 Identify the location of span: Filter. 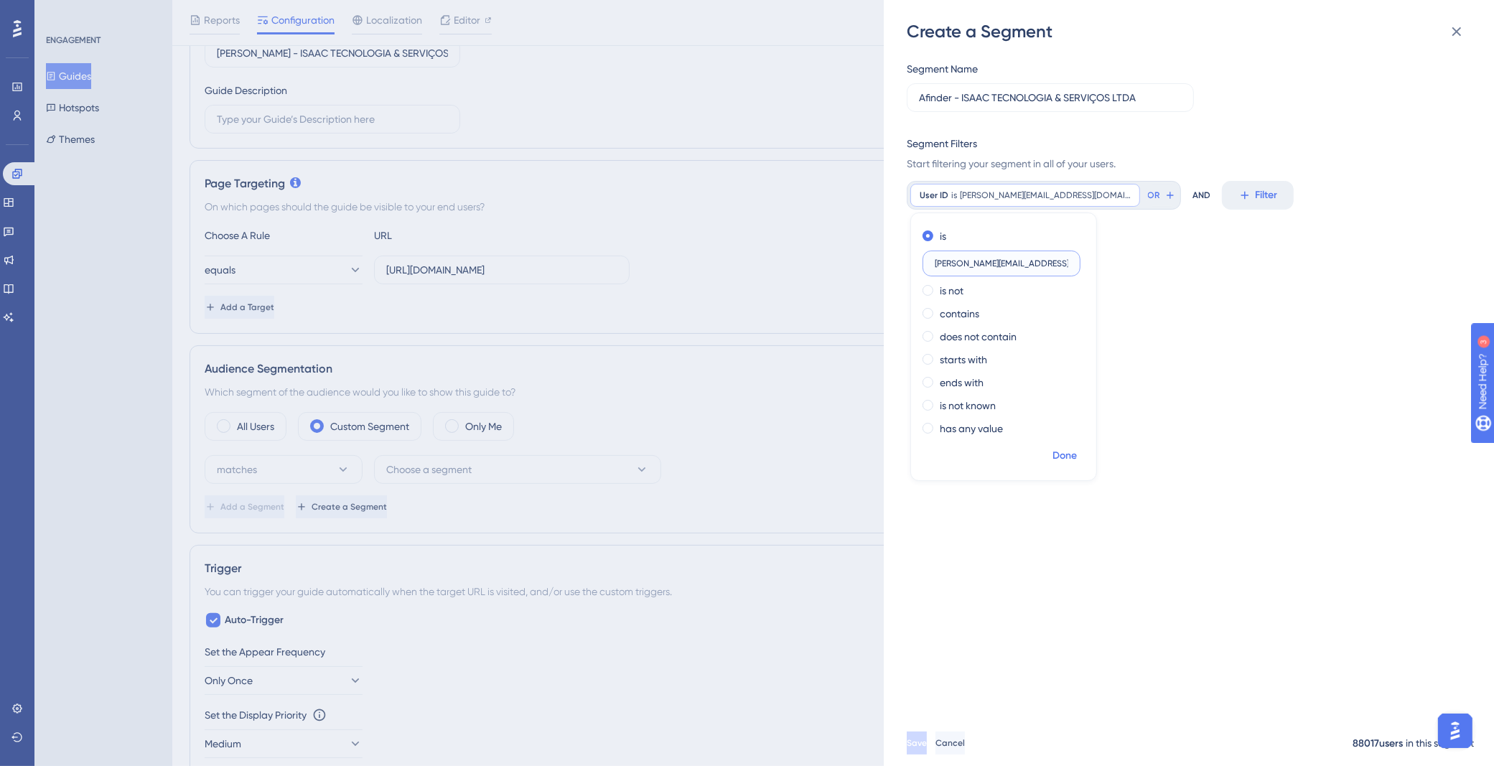
(1266, 195).